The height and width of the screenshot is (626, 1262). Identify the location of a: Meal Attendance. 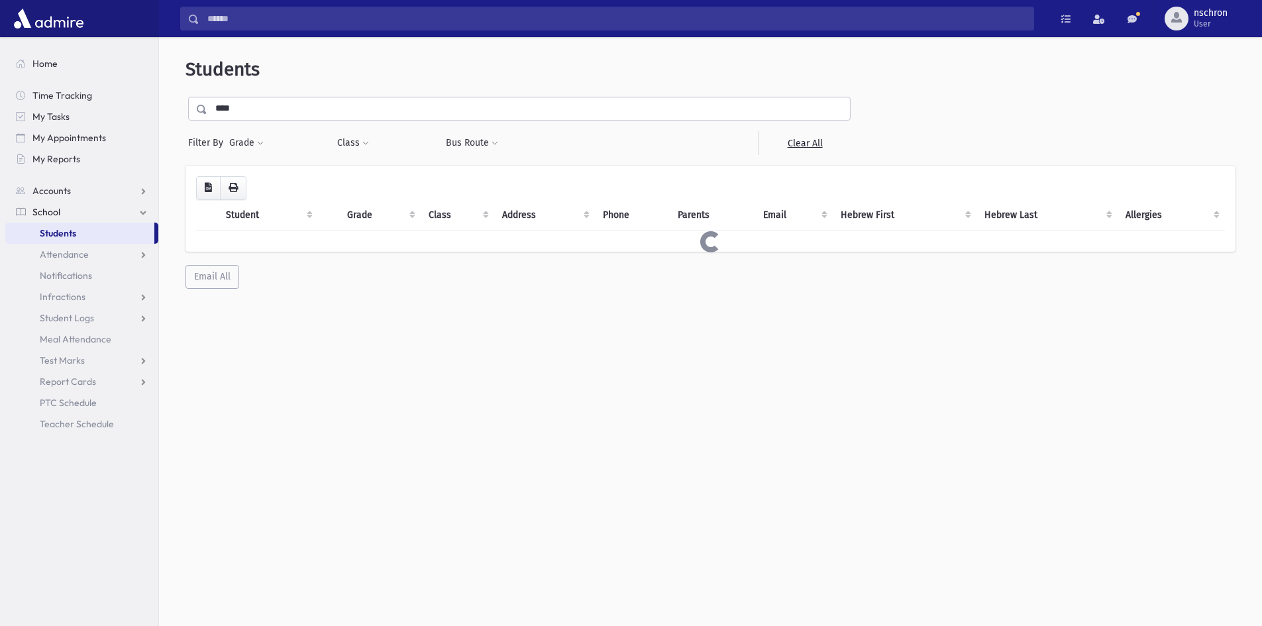
(81, 339).